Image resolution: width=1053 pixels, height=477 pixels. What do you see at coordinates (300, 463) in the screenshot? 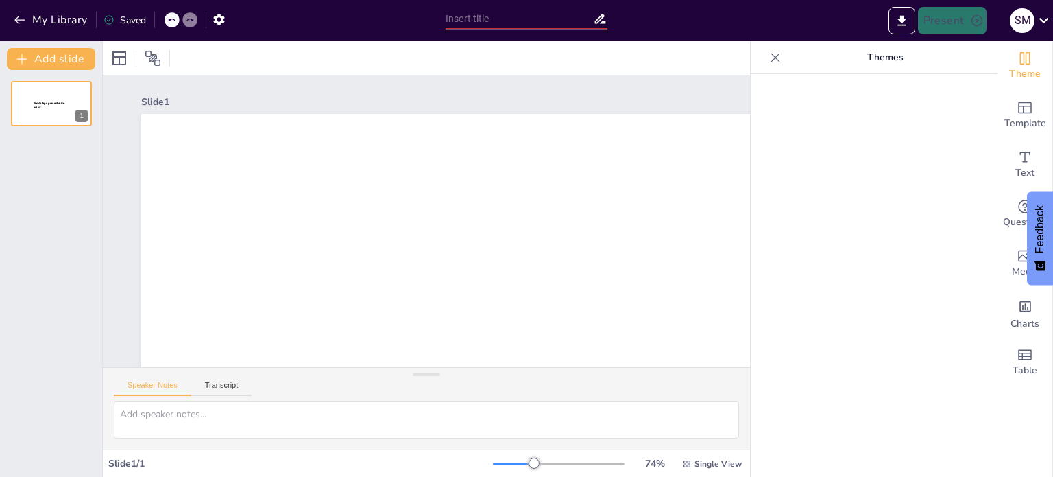
I see `div: Slide 1 / 1` at bounding box center [300, 463].